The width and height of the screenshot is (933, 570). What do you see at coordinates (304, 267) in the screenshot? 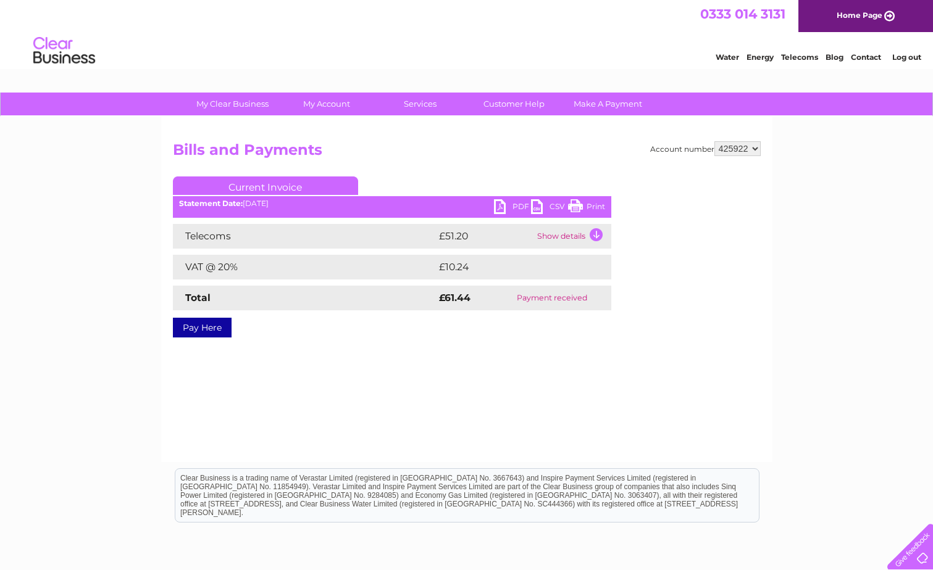
I see `td: VAT @ 20%` at bounding box center [304, 267].